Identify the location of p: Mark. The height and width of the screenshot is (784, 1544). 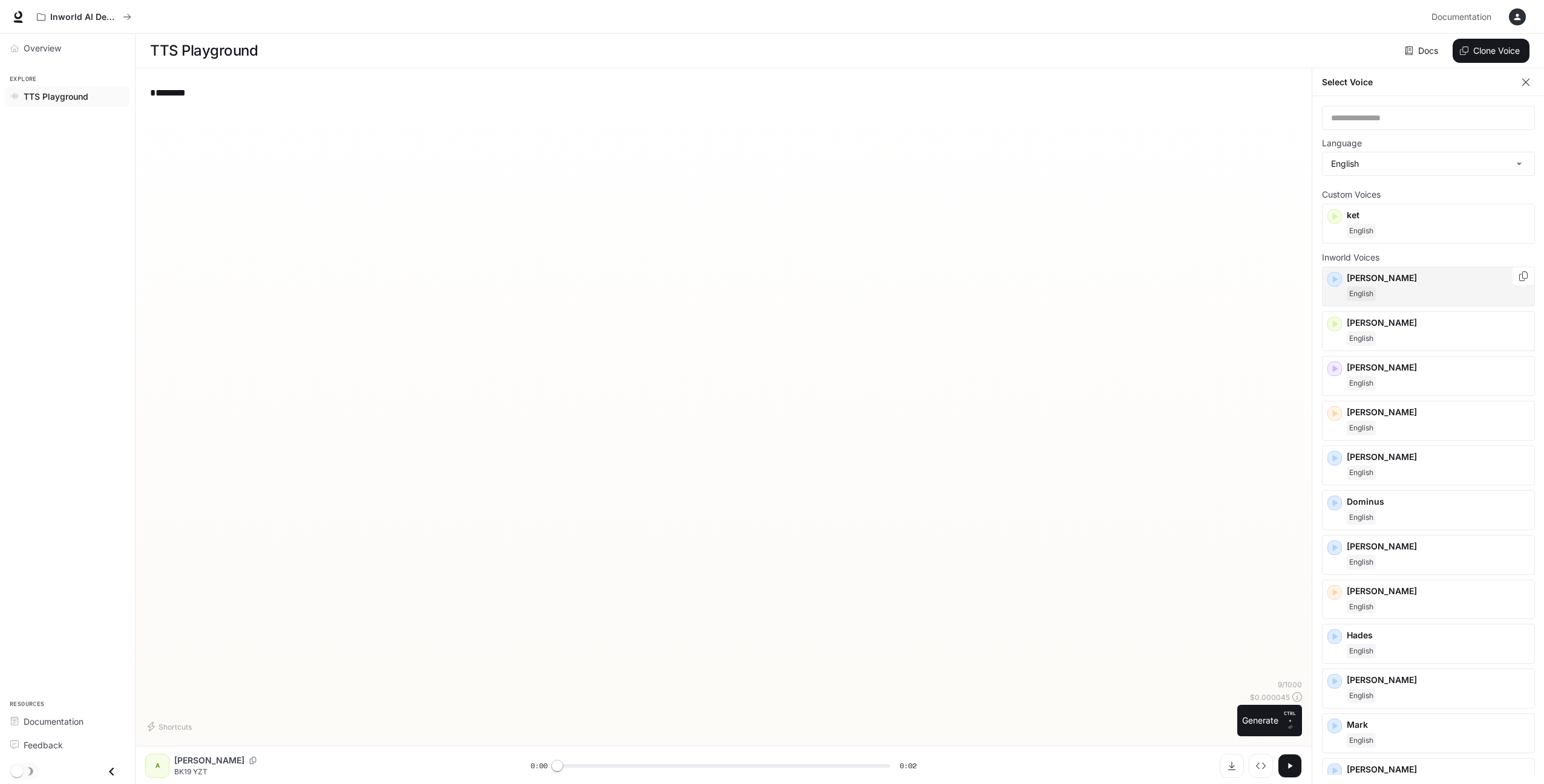
(1438, 725).